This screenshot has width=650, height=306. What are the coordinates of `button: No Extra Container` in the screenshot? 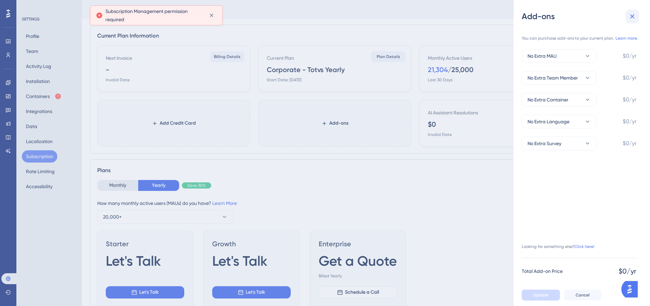 It's located at (559, 100).